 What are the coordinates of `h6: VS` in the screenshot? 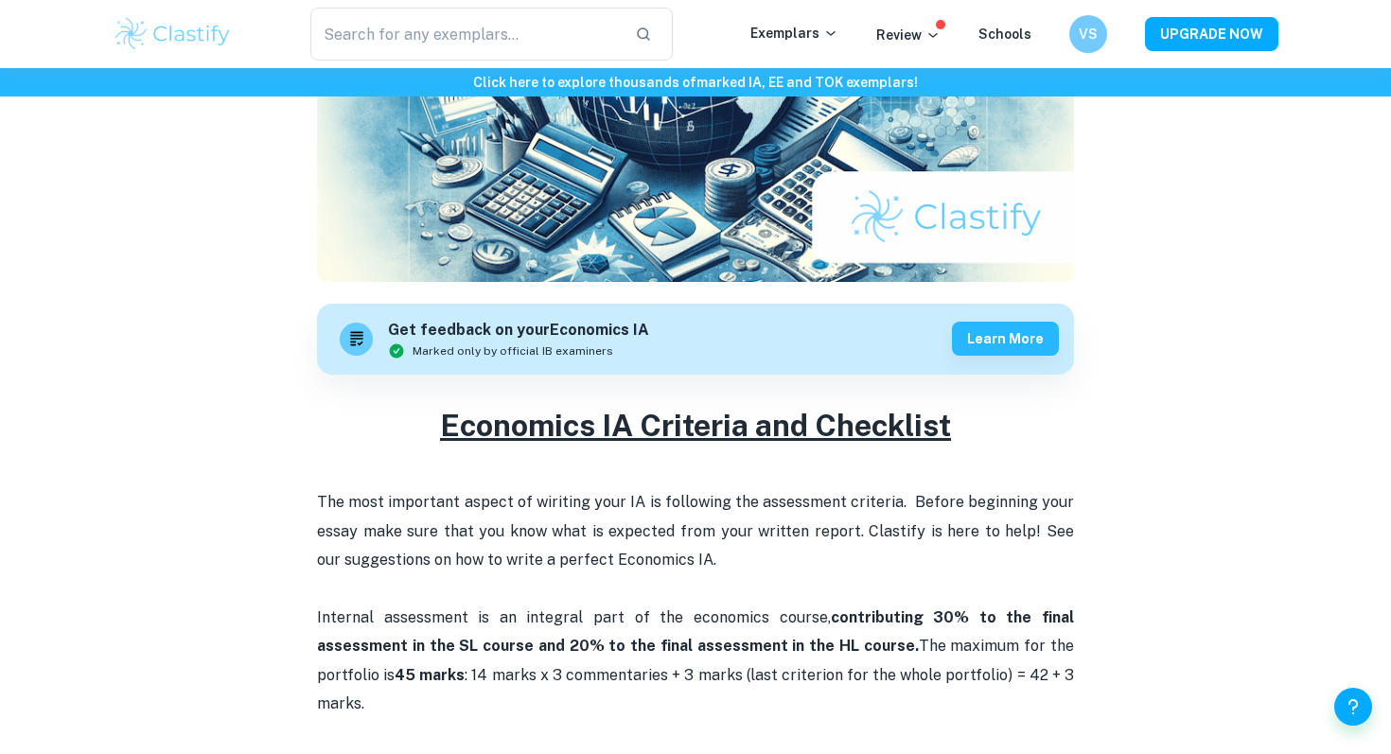 It's located at (1089, 34).